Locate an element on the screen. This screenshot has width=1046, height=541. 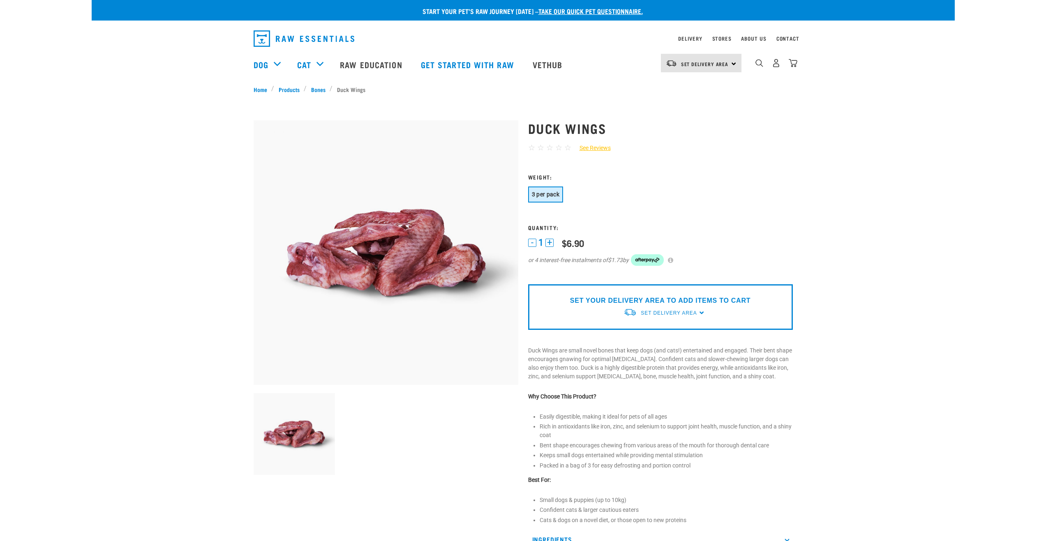
li: Confident cats & larger cautious eaters is located at coordinates (666, 510).